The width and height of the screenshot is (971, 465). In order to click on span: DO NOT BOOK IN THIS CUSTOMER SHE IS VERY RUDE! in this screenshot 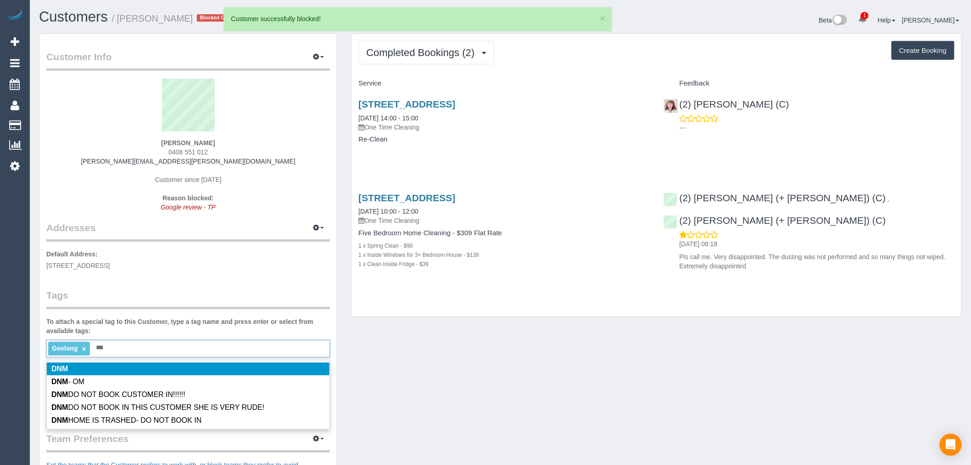, I will do `click(158, 407)`.